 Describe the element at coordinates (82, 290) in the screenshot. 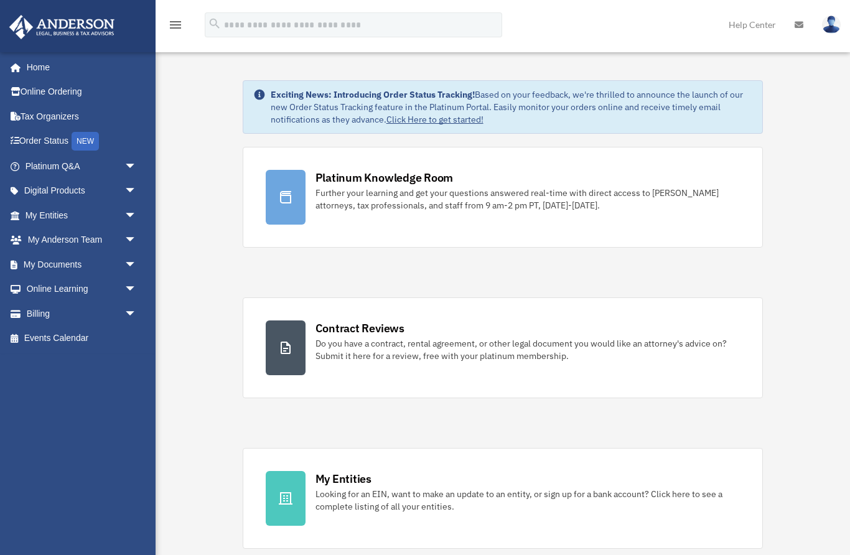

I see `a: Online Learningarrow_drop_down` at that location.